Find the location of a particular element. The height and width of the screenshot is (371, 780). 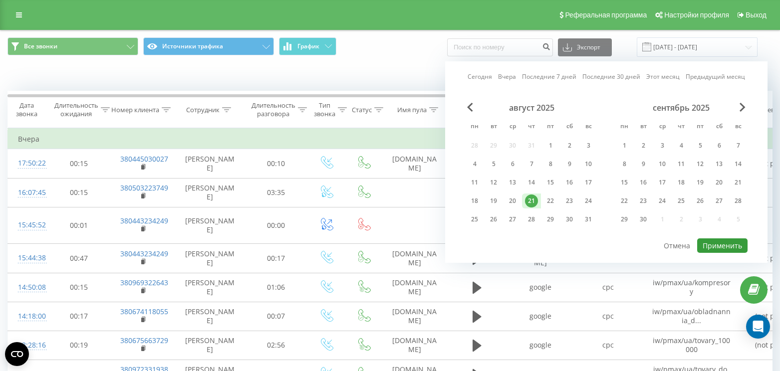

div: сб 16 авг. 2025 г. is located at coordinates (570, 183).